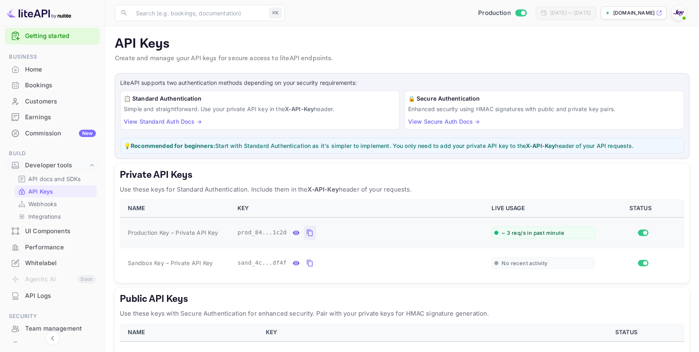 Image resolution: width=699 pixels, height=352 pixels. Describe the element at coordinates (199, 13) in the screenshot. I see `input: Search (e.g. bookings, documentation)` at that location.